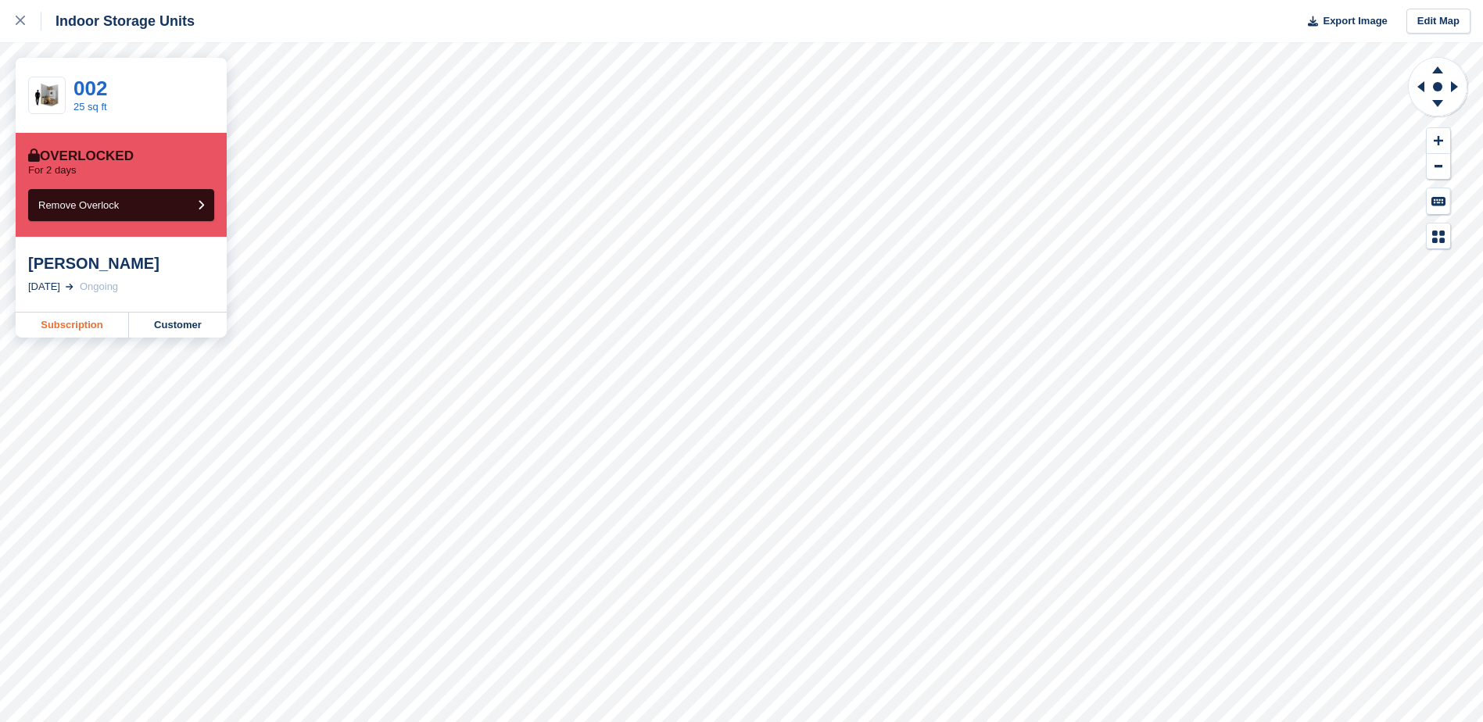 This screenshot has width=1483, height=722. I want to click on button: Map Legend, so click(1438, 236).